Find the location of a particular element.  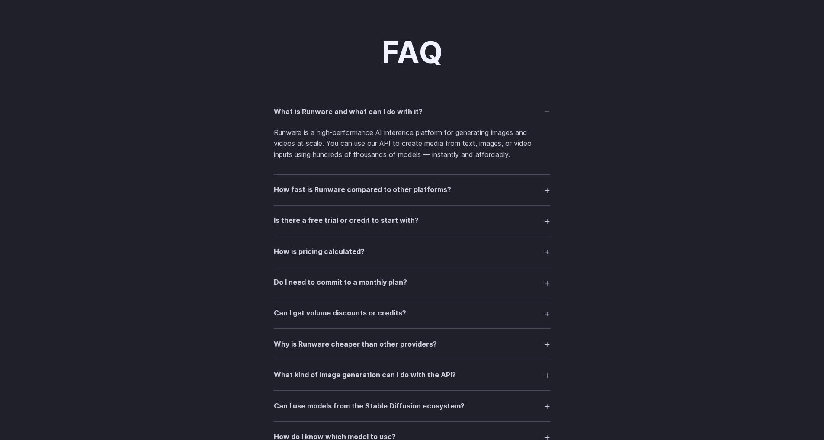

p: Runware is a high-performance AI inference platform for generating images and videos at scale. Yo... is located at coordinates (412, 144).